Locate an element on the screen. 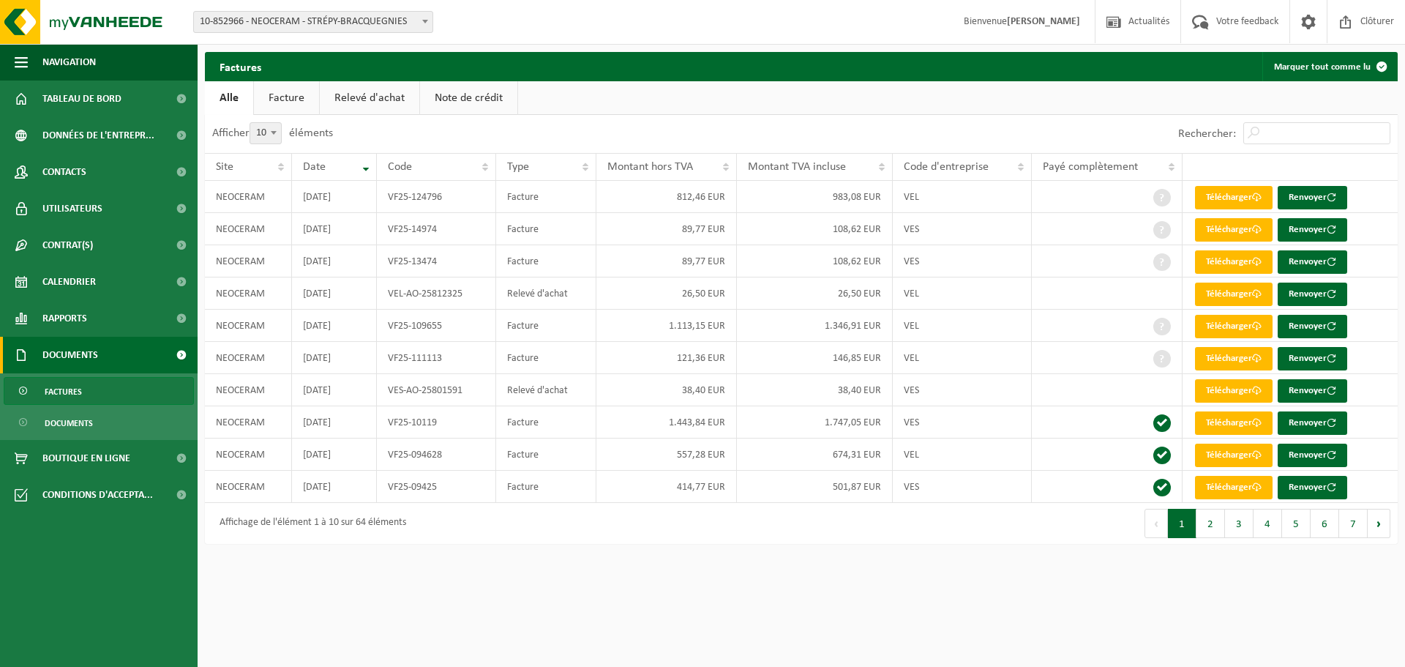 The height and width of the screenshot is (667, 1405). button: Marquer tout comme lu is located at coordinates (1329, 67).